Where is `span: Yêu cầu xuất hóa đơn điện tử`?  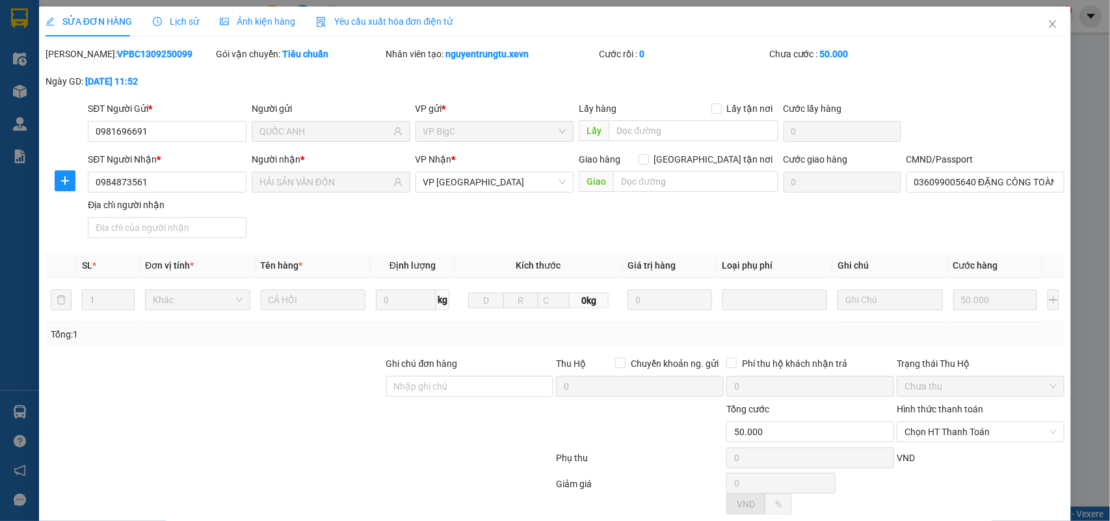 span: Yêu cầu xuất hóa đơn điện tử is located at coordinates (384, 21).